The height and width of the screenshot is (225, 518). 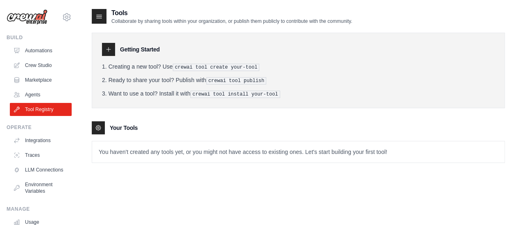 What do you see at coordinates (41, 141) in the screenshot?
I see `a: Integrations` at bounding box center [41, 141].